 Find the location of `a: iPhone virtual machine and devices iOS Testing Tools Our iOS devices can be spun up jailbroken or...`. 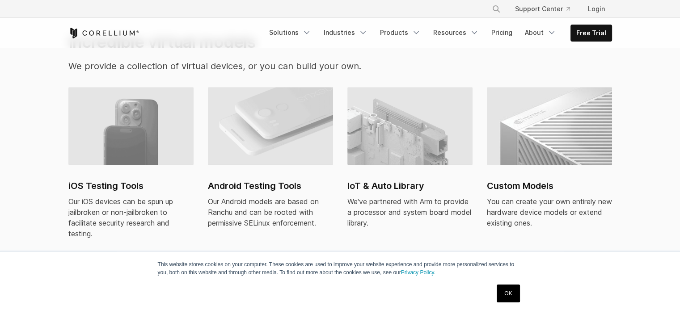

a: iPhone virtual machine and devices iOS Testing Tools Our iOS devices can be spun up jailbroken or... is located at coordinates (131, 169).